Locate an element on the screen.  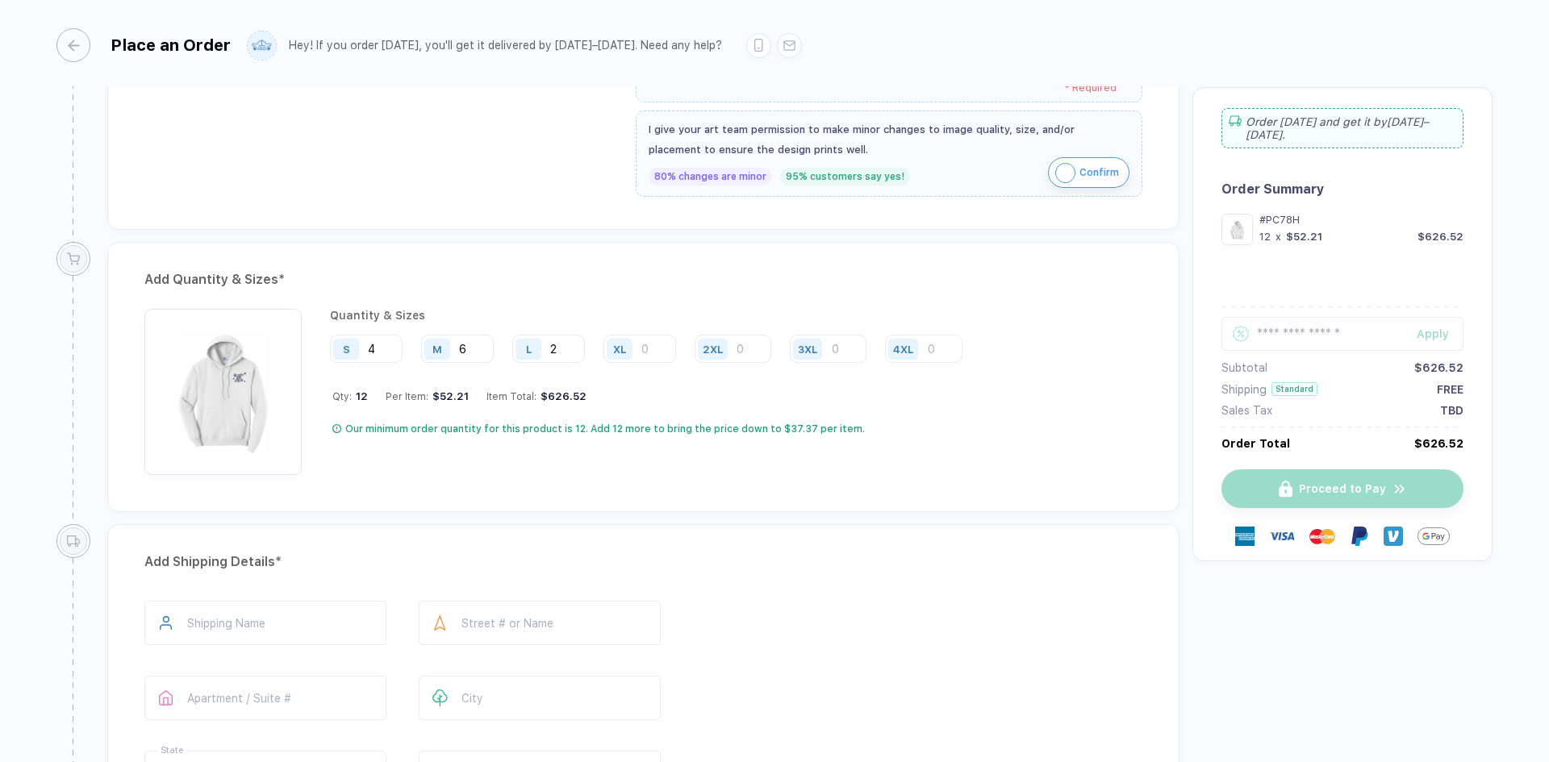
div: #PC78H is located at coordinates (1361, 219).